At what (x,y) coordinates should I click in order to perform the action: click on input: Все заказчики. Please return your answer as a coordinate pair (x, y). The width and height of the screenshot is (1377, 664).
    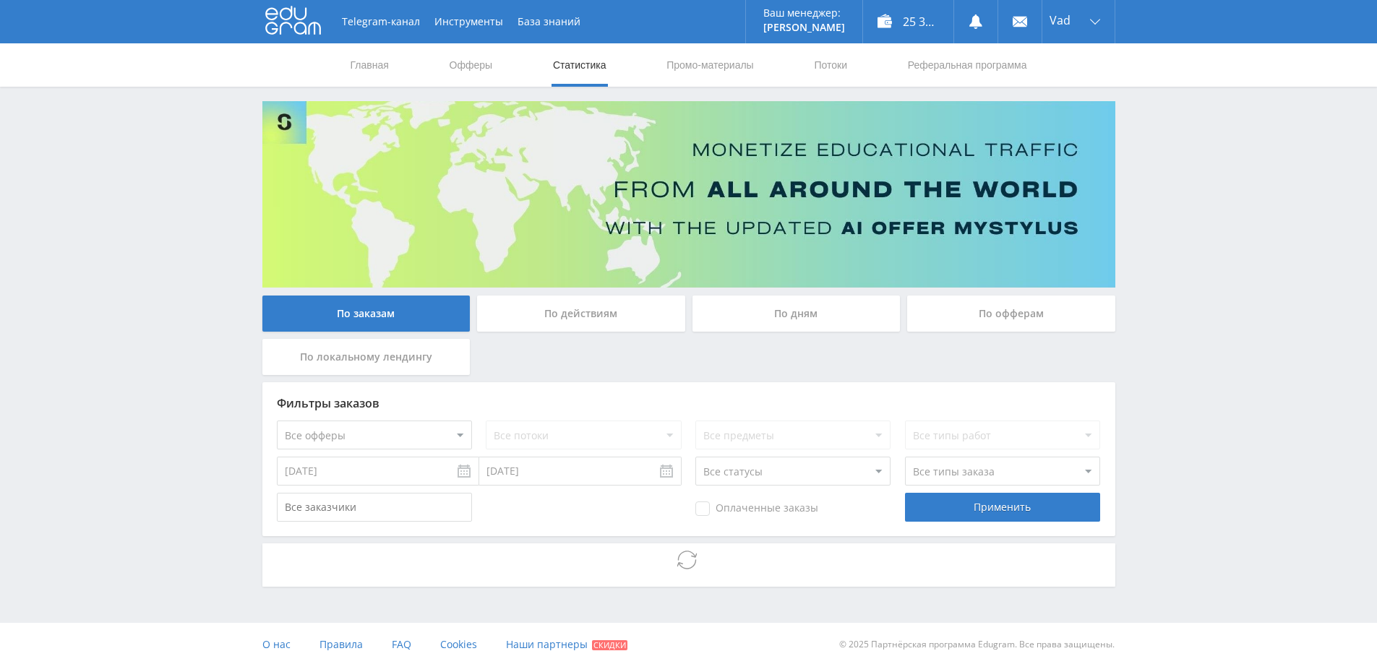
    Looking at the image, I should click on (374, 507).